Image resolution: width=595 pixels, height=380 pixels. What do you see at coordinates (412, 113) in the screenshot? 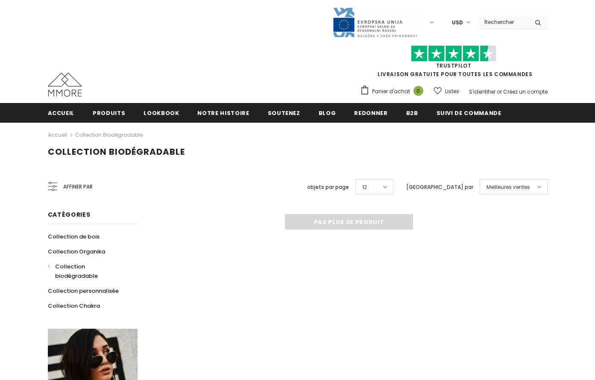
I see `span: B2B` at bounding box center [412, 113].